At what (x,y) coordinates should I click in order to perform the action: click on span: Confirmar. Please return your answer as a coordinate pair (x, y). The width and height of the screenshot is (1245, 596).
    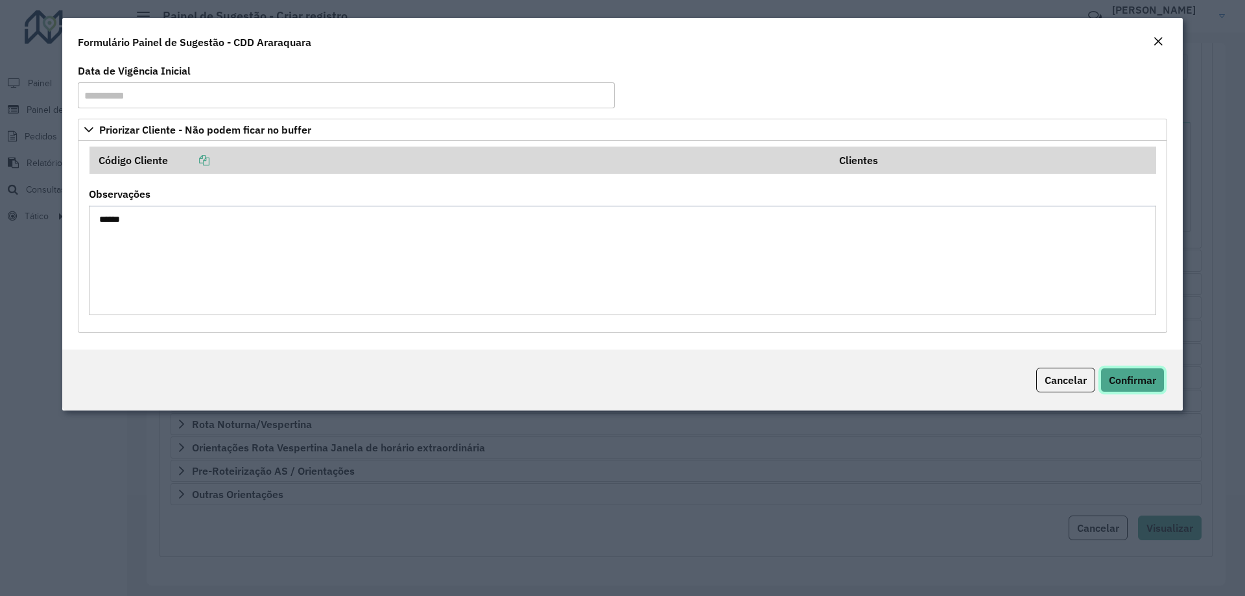
    Looking at the image, I should click on (1133, 380).